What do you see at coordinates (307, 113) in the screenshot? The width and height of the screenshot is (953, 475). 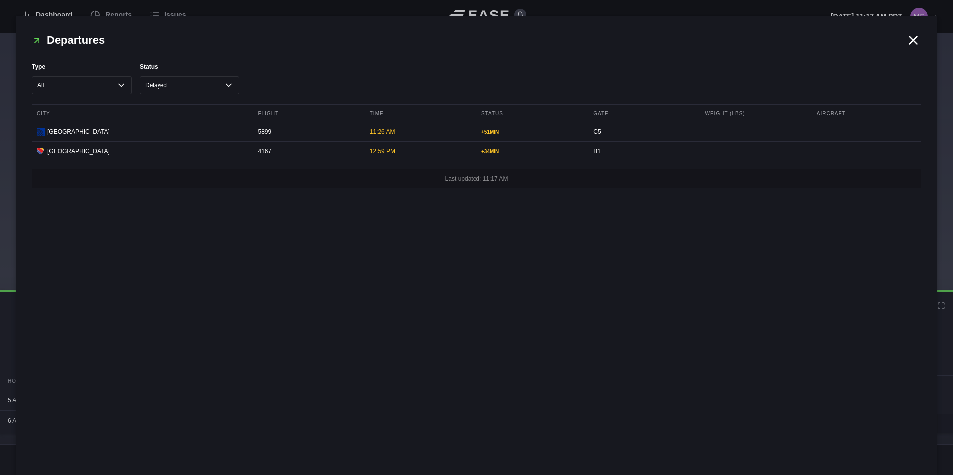 I see `div: Flight` at bounding box center [307, 113].